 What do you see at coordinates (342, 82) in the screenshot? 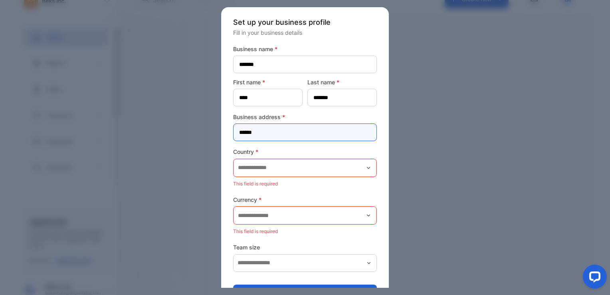
I see `label: Last name` at bounding box center [342, 82].